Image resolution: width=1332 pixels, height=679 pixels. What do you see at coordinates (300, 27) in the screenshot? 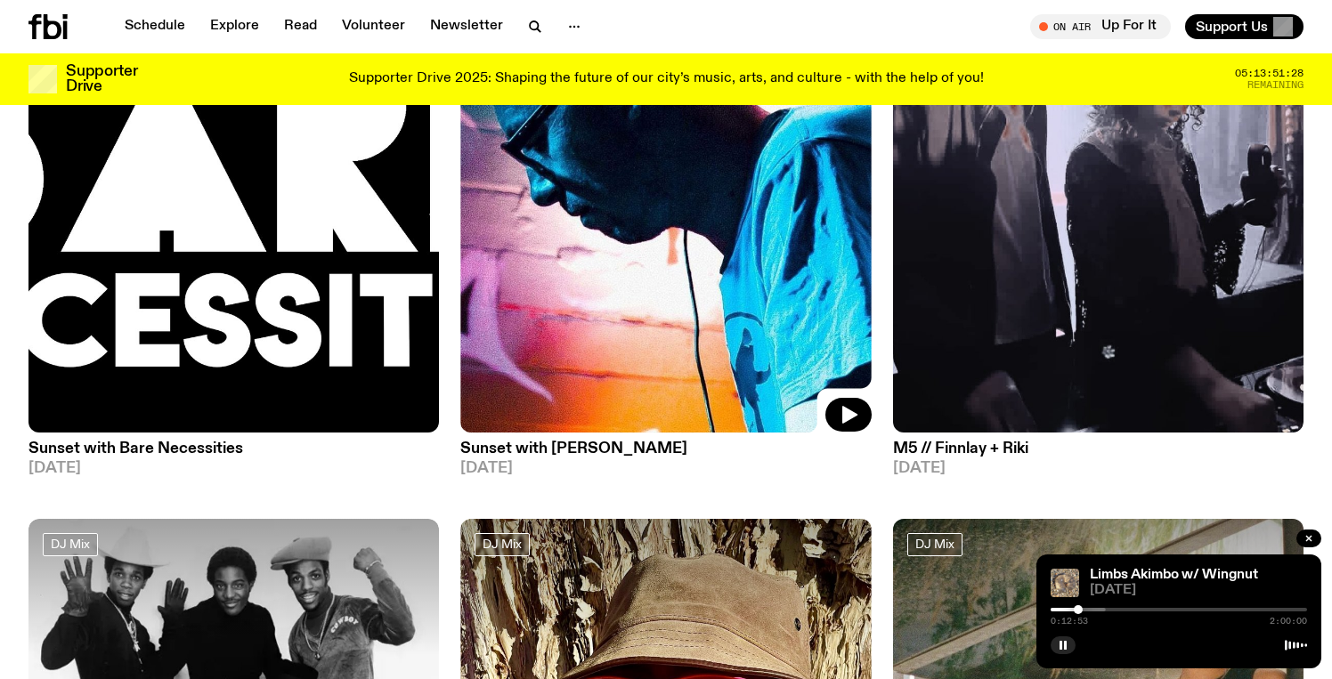
I see `a: Read` at bounding box center [300, 27].